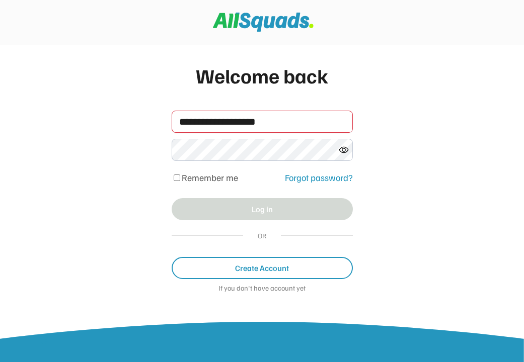 The image size is (524, 362). What do you see at coordinates (262, 289) in the screenshot?
I see `div: If you don't have account yet` at bounding box center [262, 289].